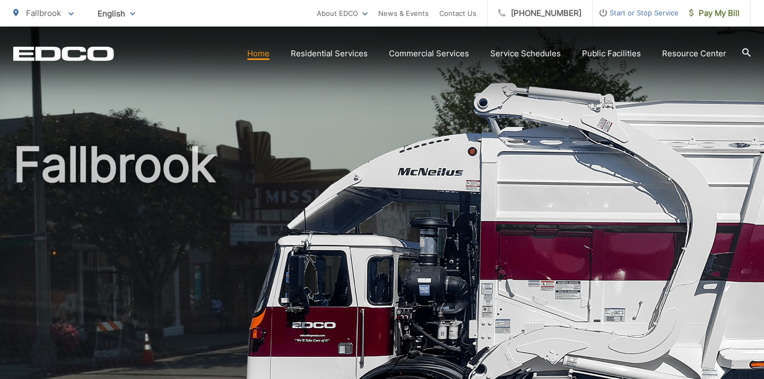  Describe the element at coordinates (116, 13) in the screenshot. I see `span: English` at that location.